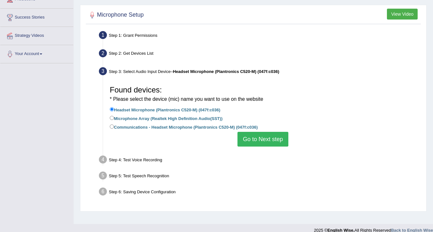 Image resolution: width=433 pixels, height=232 pixels. What do you see at coordinates (226, 71) in the screenshot?
I see `b: Headset Microphone (Plantronics C520-M) (047f:c036)` at bounding box center [226, 71].